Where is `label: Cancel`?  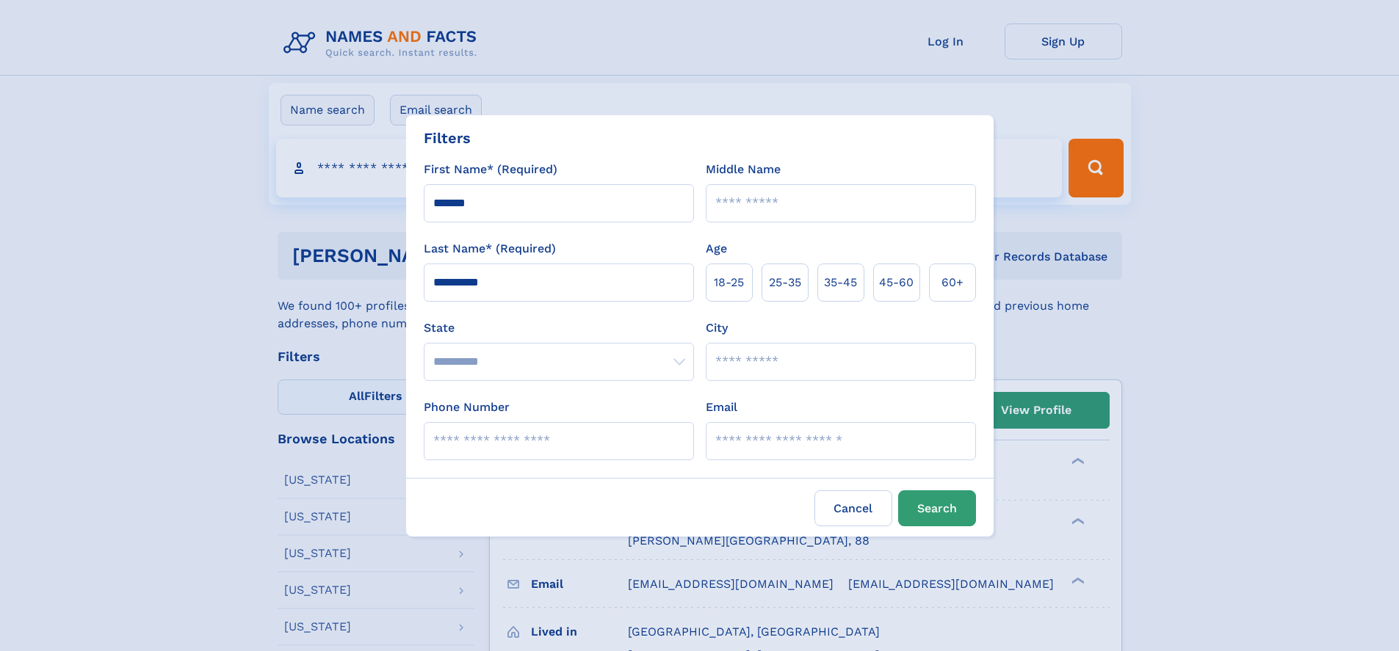 label: Cancel is located at coordinates (853, 508).